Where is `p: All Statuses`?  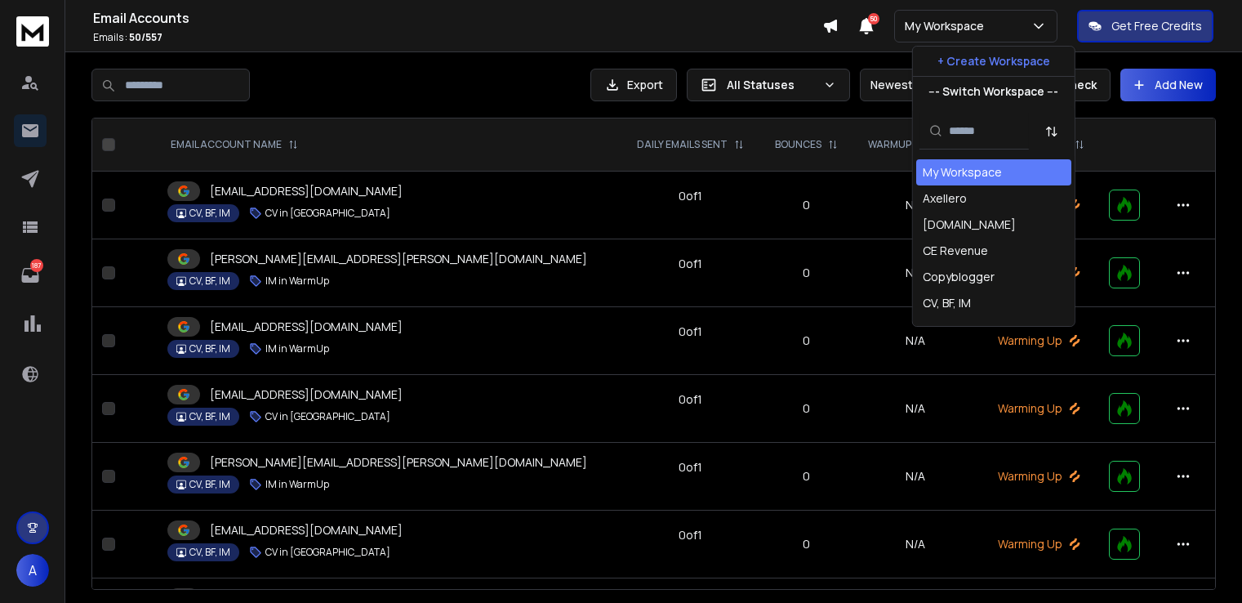
p: All Statuses is located at coordinates (771, 85).